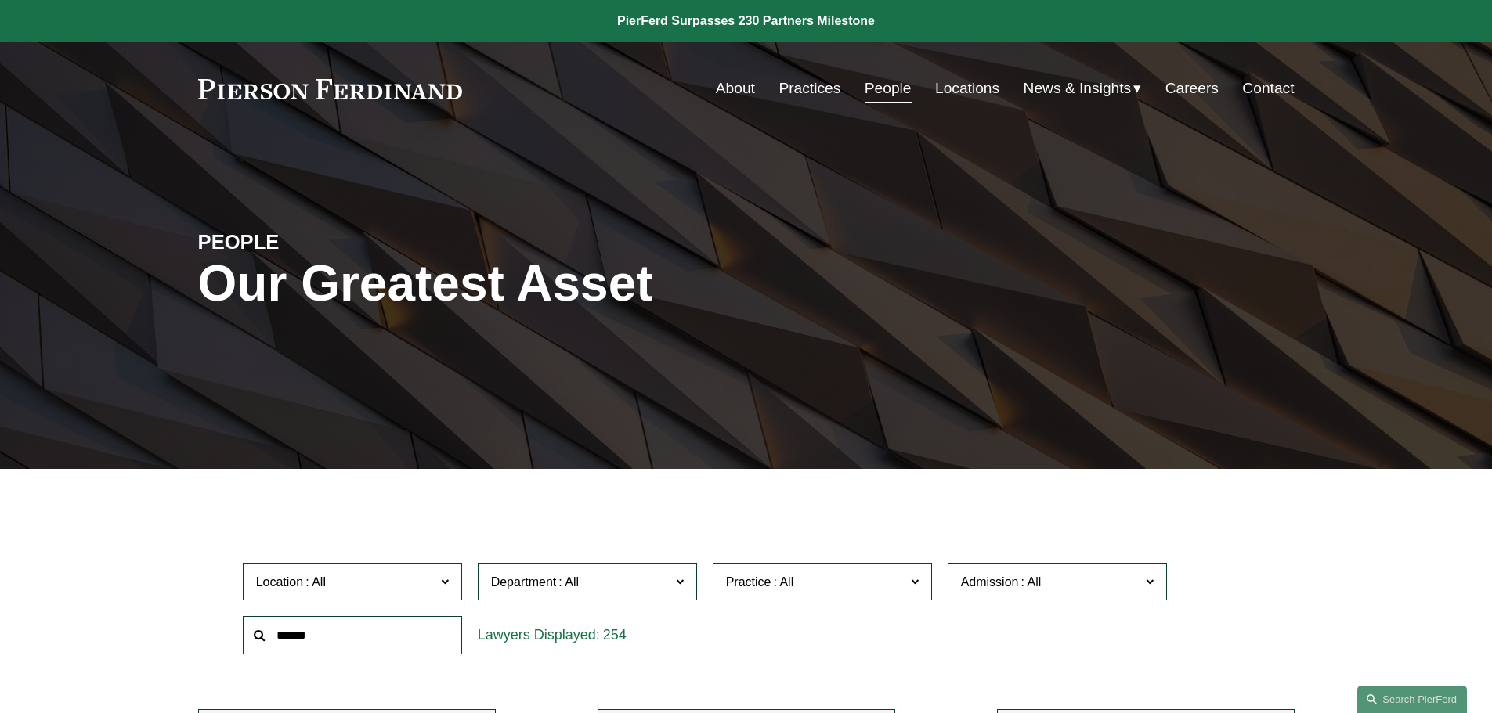 The height and width of the screenshot is (713, 1492). What do you see at coordinates (1082, 88) in the screenshot?
I see `a: folder dropdown` at bounding box center [1082, 88].